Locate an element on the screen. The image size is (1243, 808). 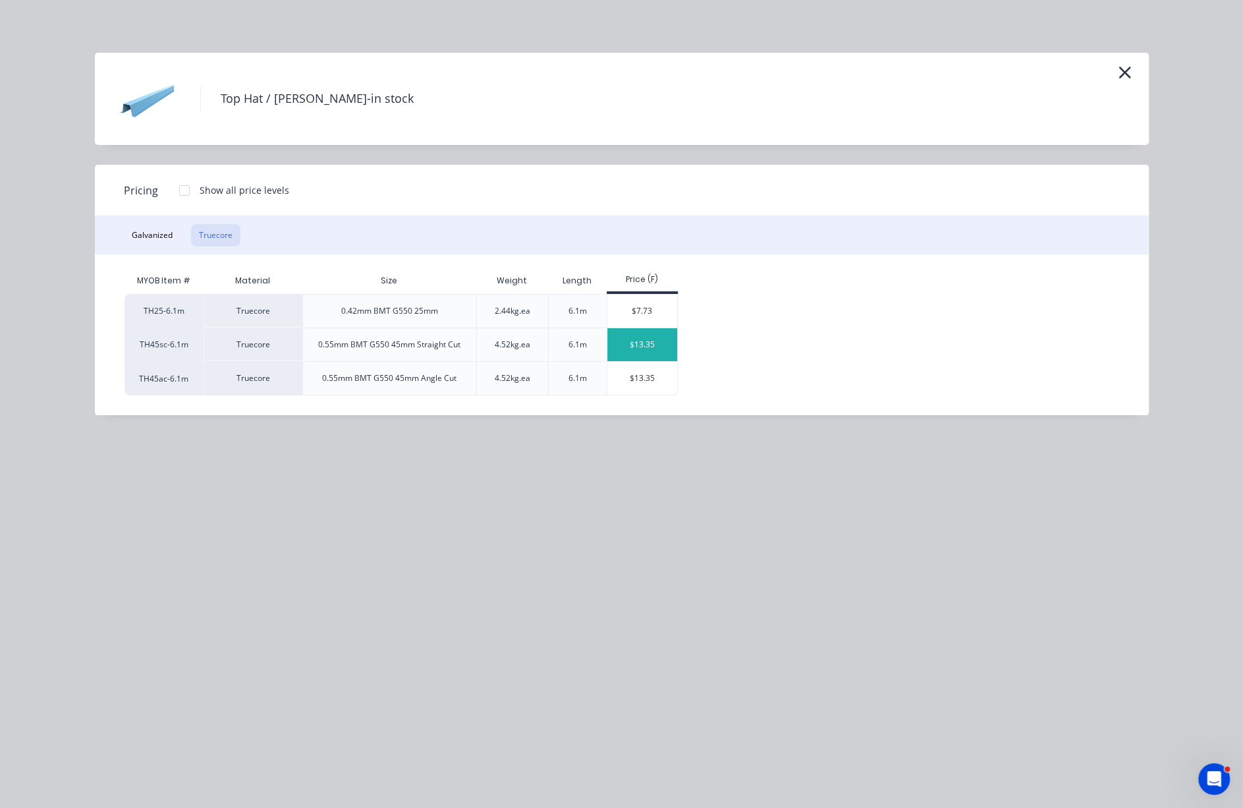
div: 2.44kg.ea is located at coordinates (513, 311).